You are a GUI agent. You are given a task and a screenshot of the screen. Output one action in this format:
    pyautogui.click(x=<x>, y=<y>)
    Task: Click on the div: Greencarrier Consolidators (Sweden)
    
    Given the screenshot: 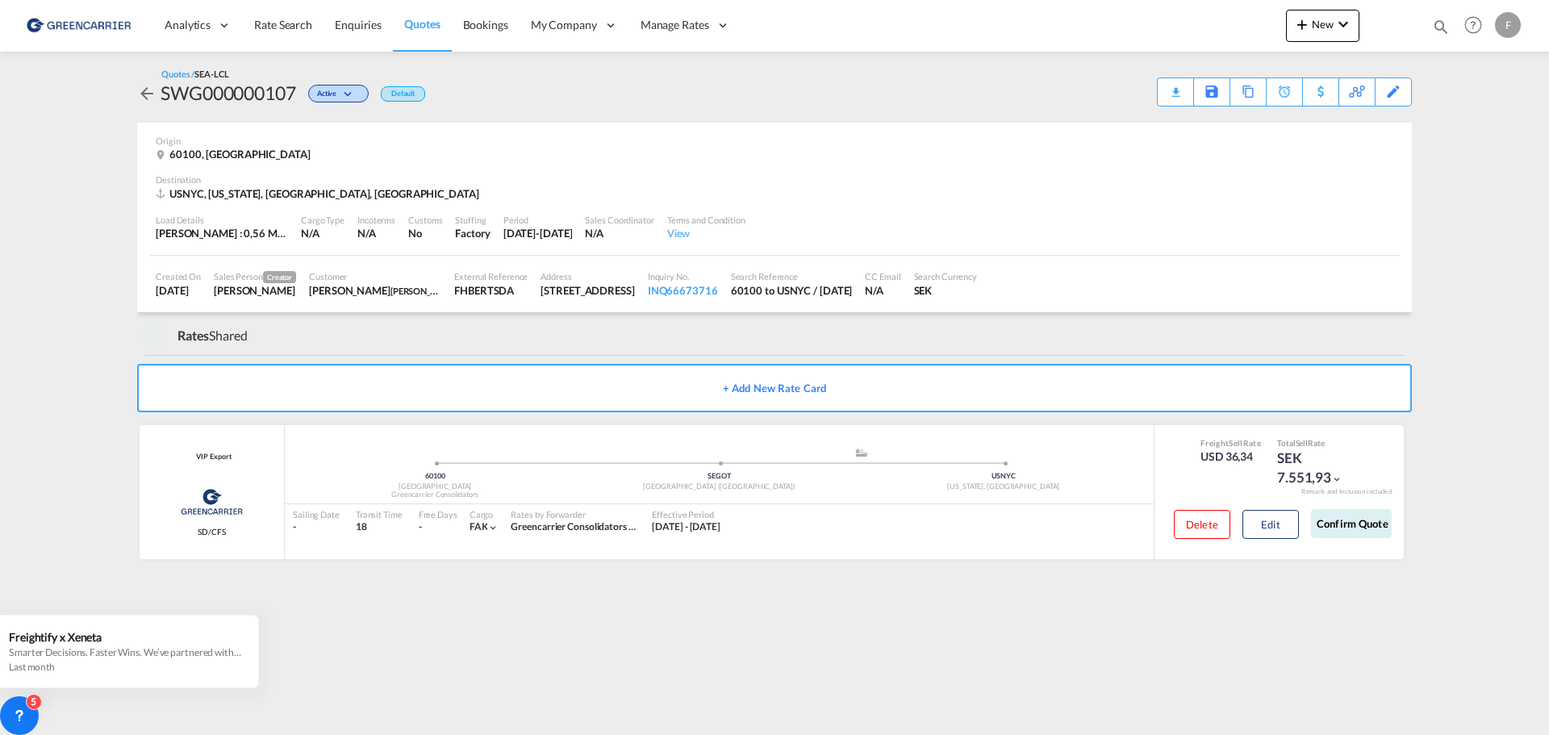 What is the action you would take?
    pyautogui.click(x=573, y=527)
    